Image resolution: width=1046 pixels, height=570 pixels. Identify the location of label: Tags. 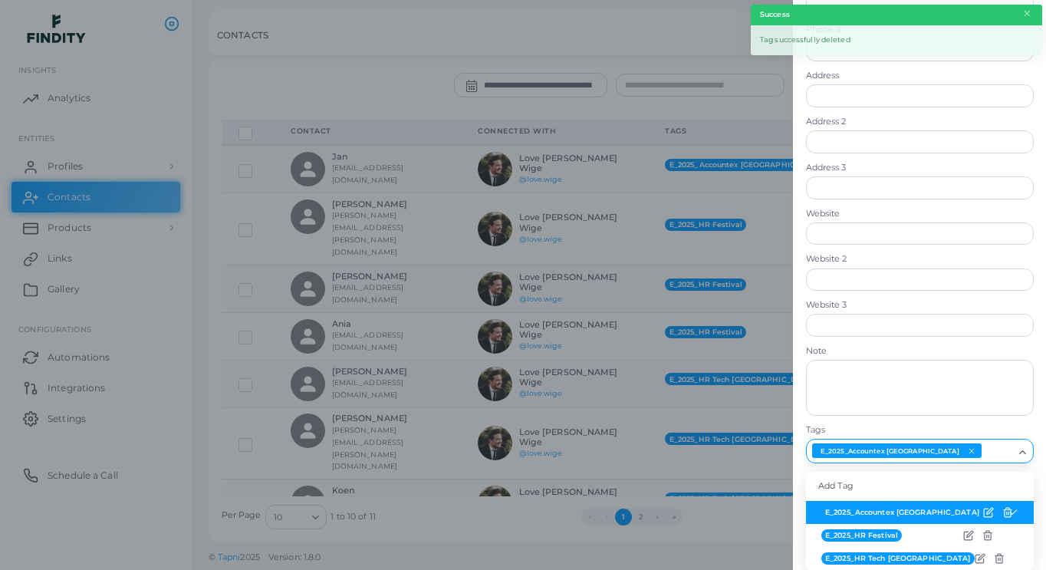
(816, 430).